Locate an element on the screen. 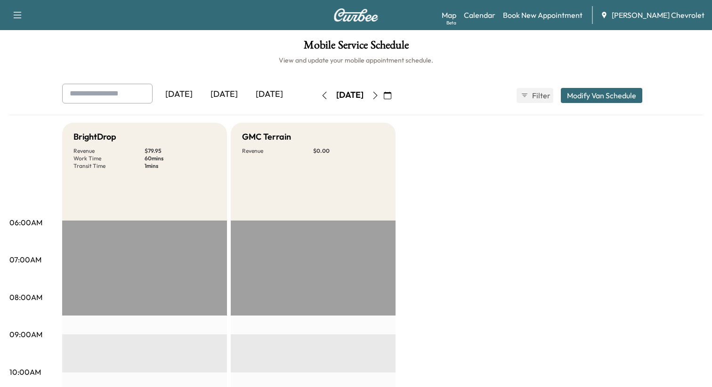 The width and height of the screenshot is (712, 387). p: 09:00AM is located at coordinates (26, 335).